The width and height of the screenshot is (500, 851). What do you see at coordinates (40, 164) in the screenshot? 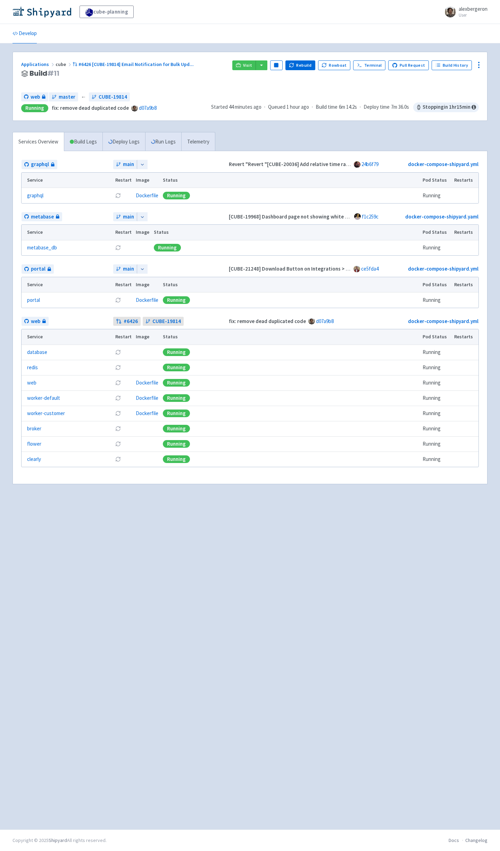
I see `span: graphql` at bounding box center [40, 164].